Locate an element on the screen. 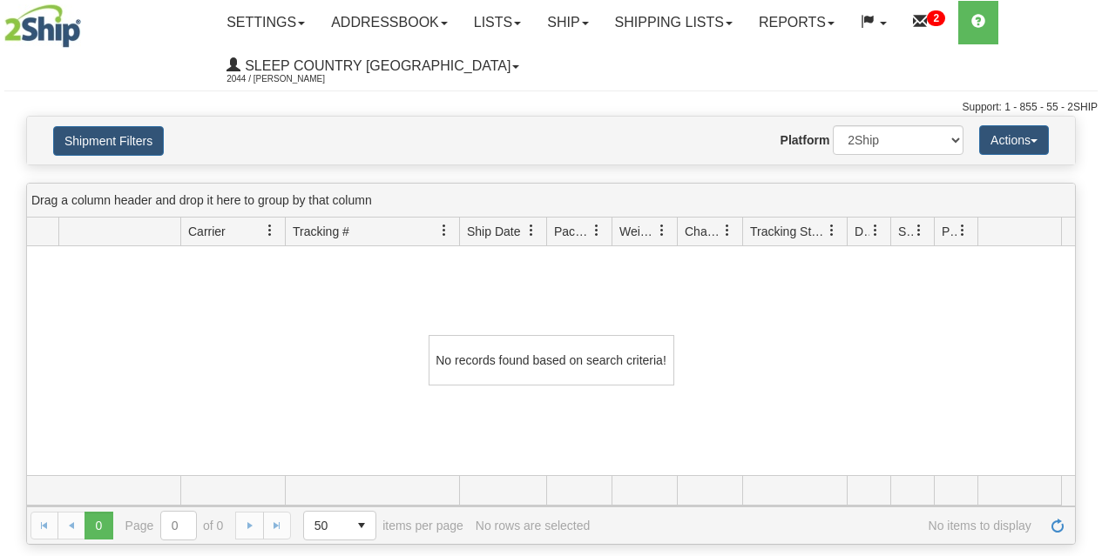 The width and height of the screenshot is (1102, 556). span: No items to display is located at coordinates (816, 526).